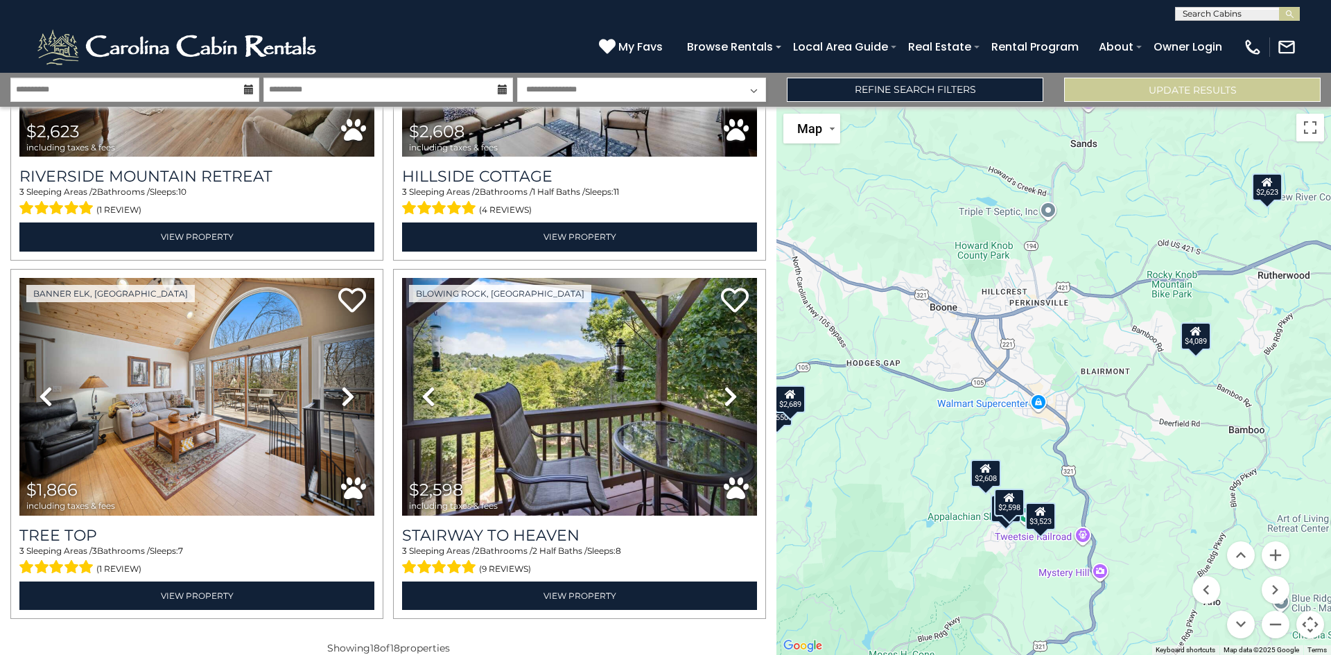 The image size is (1331, 655). What do you see at coordinates (580, 176) in the screenshot?
I see `a: Hillside Cottage` at bounding box center [580, 176].